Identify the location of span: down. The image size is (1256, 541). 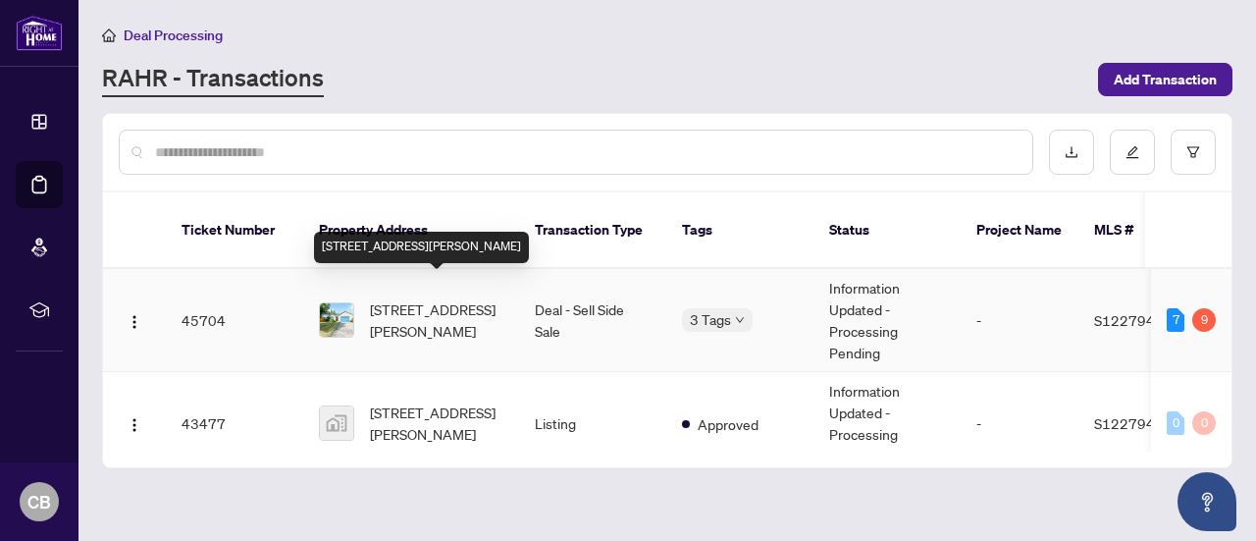
(740, 320).